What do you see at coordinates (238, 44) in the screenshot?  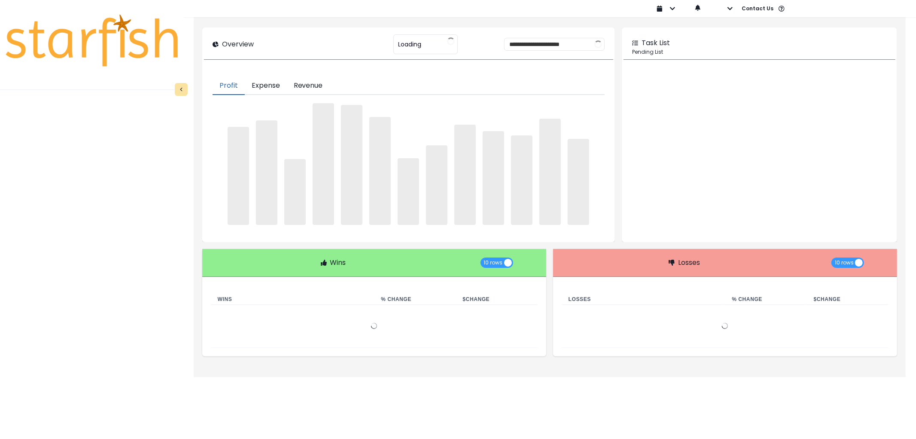 I see `p: Overview` at bounding box center [238, 44].